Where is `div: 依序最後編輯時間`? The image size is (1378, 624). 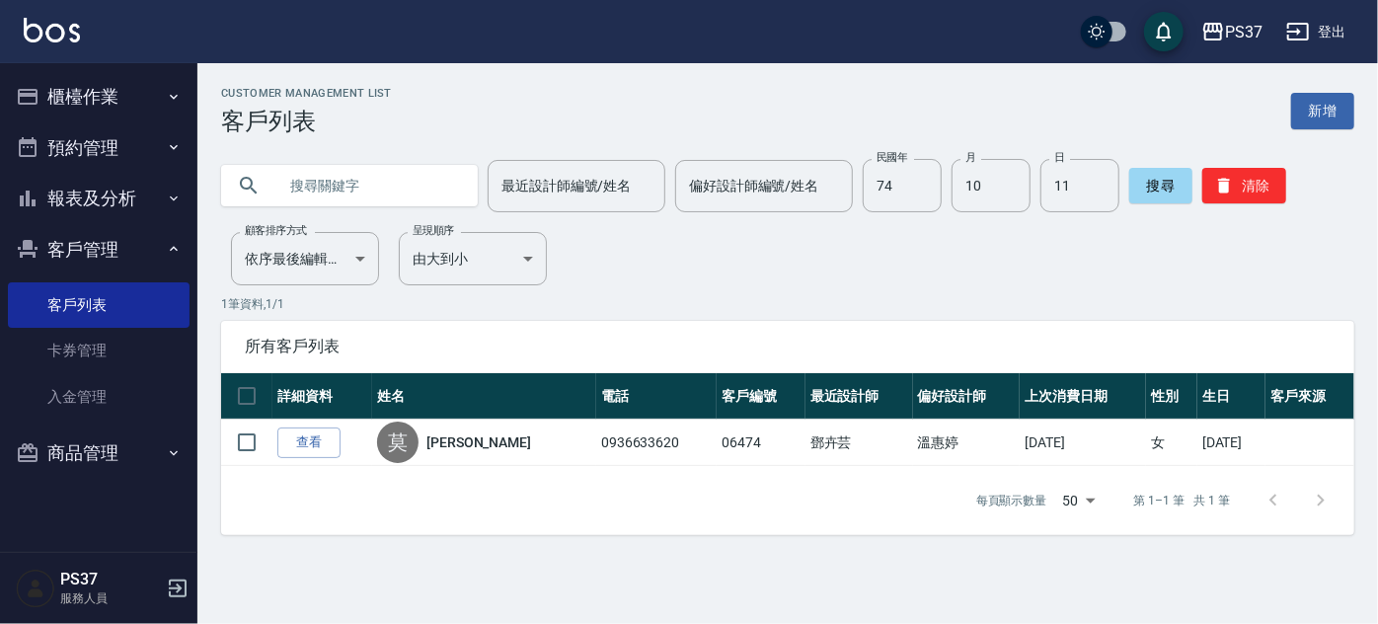
div: 依序最後編輯時間 is located at coordinates (305, 259).